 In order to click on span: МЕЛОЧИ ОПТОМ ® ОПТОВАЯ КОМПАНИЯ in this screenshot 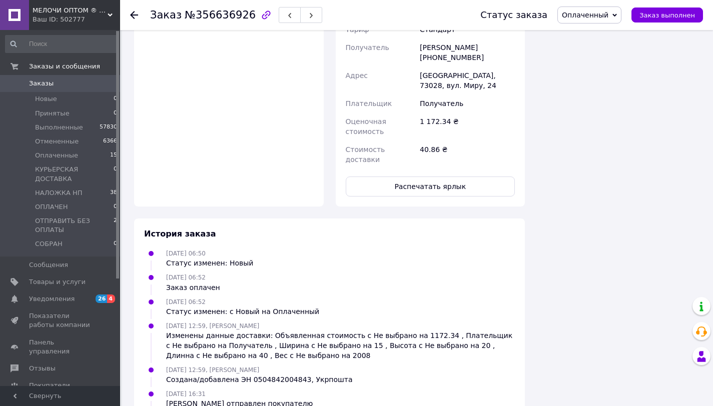, I will do `click(70, 11)`.